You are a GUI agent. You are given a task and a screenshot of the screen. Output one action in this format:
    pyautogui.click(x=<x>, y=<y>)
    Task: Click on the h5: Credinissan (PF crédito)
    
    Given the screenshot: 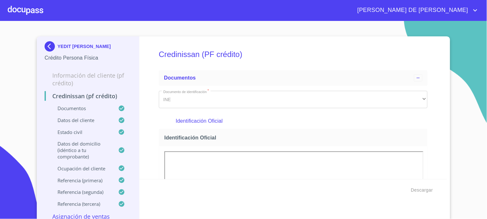 What is the action you would take?
    pyautogui.click(x=293, y=55)
    